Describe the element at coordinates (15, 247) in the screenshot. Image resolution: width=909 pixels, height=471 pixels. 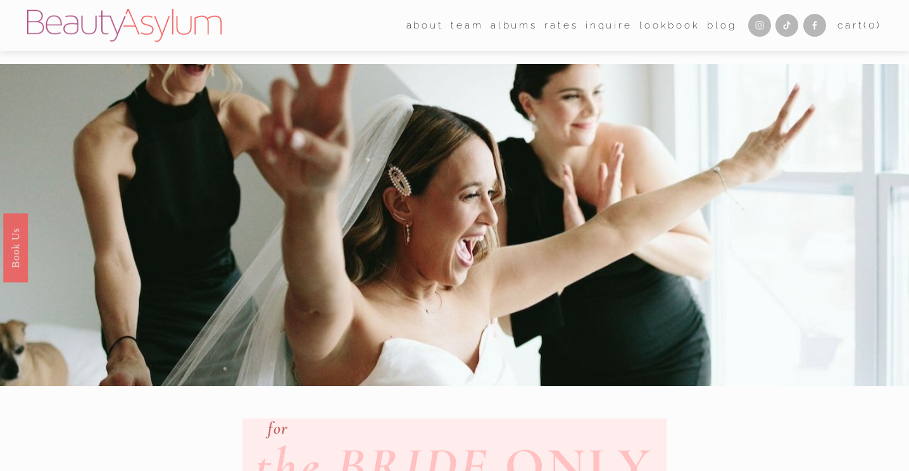
I see `a: Book Us` at that location.